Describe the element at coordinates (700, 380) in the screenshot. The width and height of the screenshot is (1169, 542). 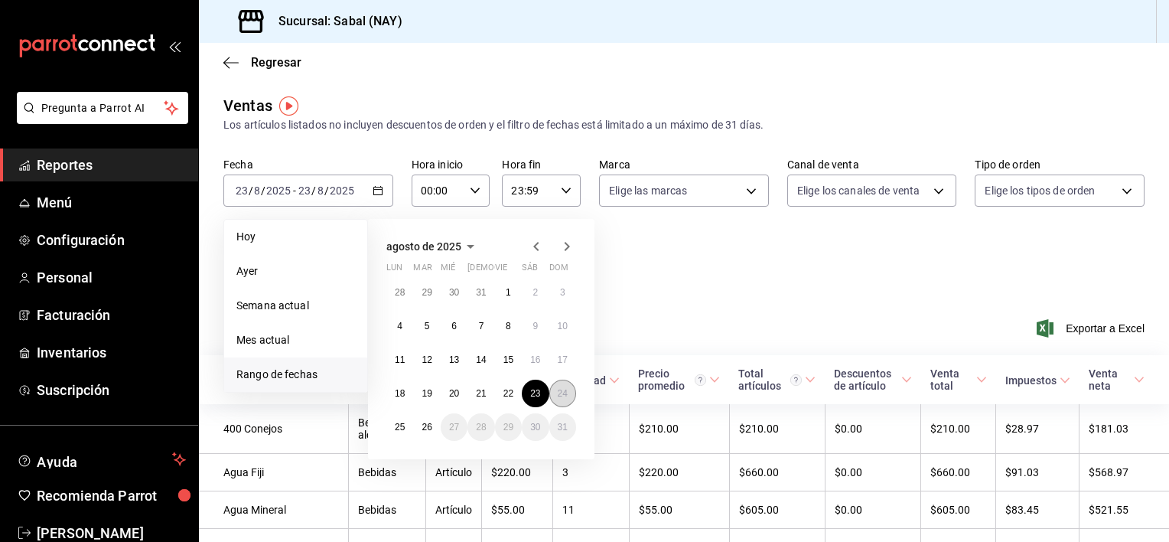
I see `svg: Precio promedio = Total artículos / cantidad` at that location.